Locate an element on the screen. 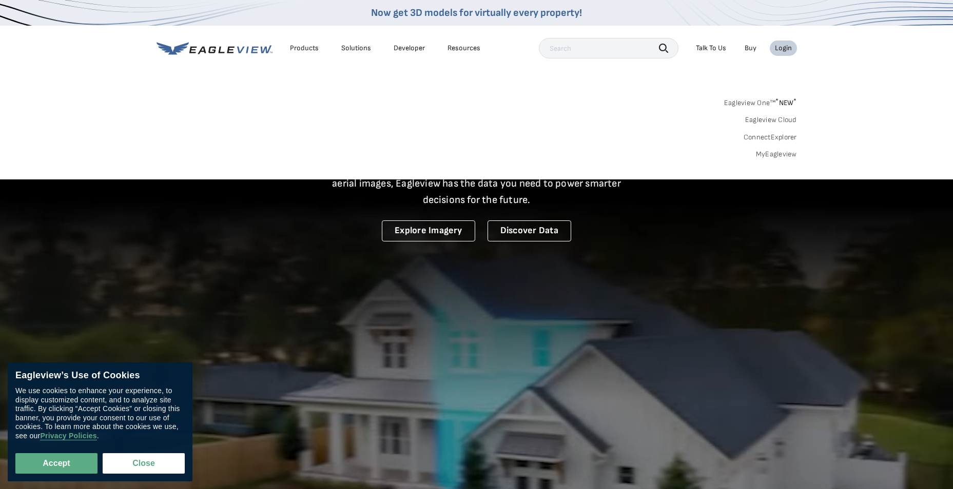 The image size is (953, 489). a: Now get 3D models for virtually every property! is located at coordinates (476, 13).